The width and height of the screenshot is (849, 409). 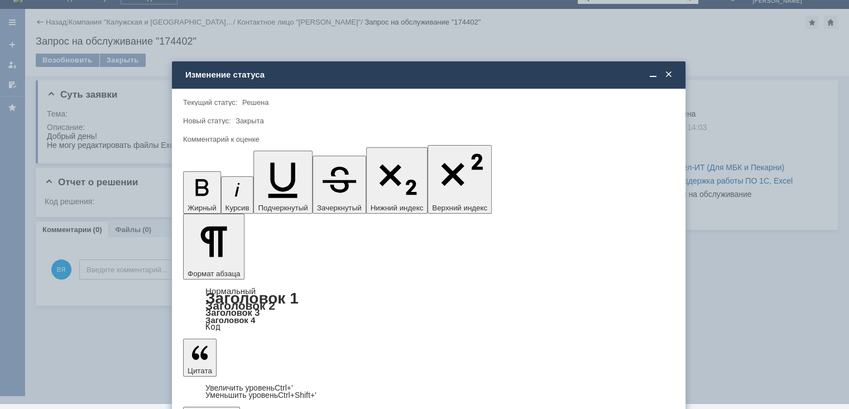 What do you see at coordinates (249, 121) in the screenshot?
I see `span: Закрыта` at bounding box center [249, 121].